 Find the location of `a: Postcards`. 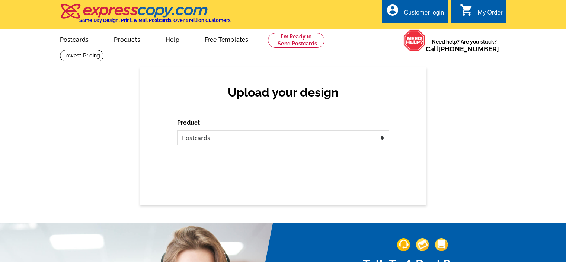

a: Postcards is located at coordinates (74, 39).